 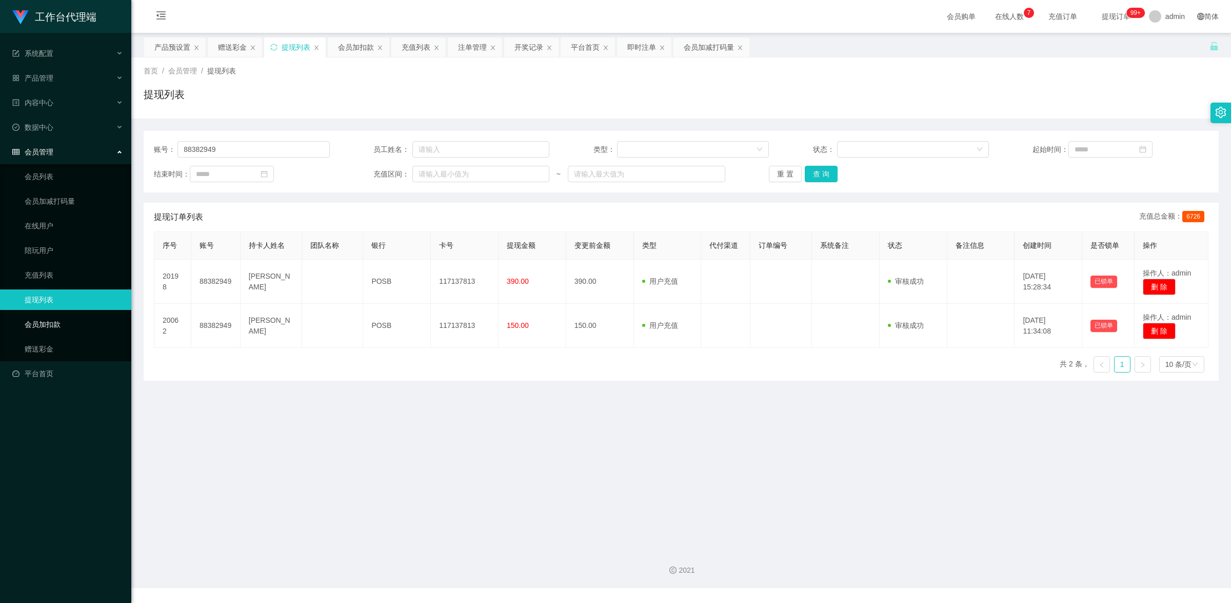 I want to click on span: 是否锁单, so click(x=1105, y=245).